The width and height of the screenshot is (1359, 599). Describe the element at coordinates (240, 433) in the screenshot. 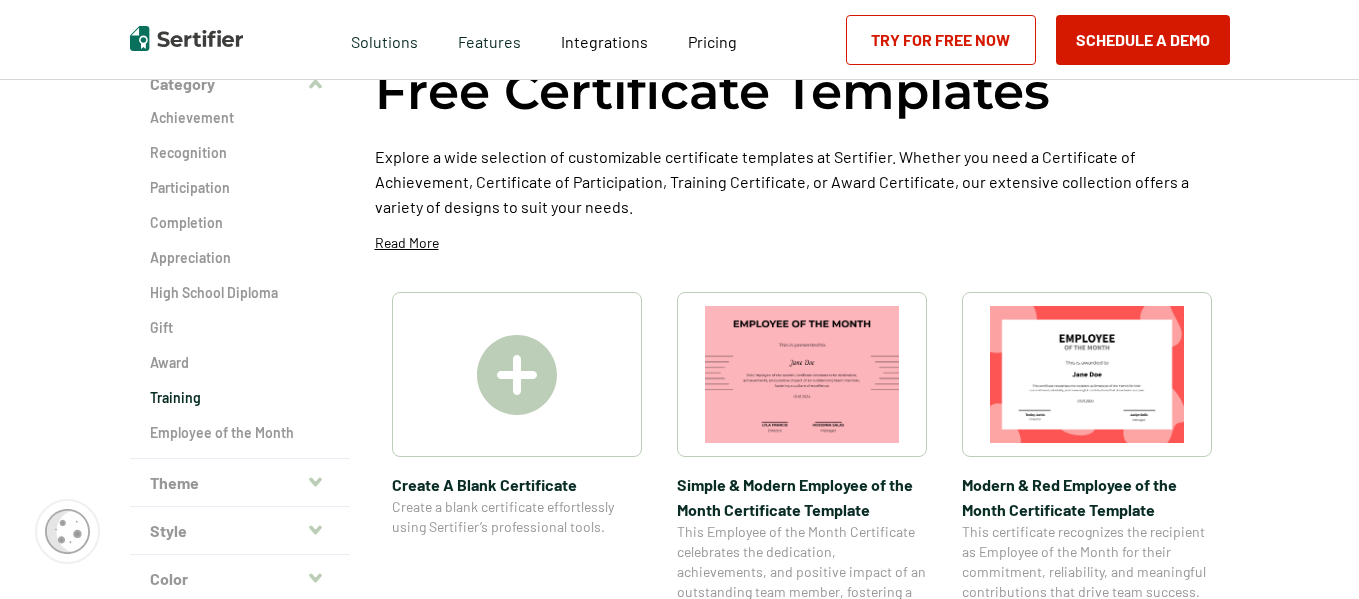

I see `a: Employee of the Month` at that location.